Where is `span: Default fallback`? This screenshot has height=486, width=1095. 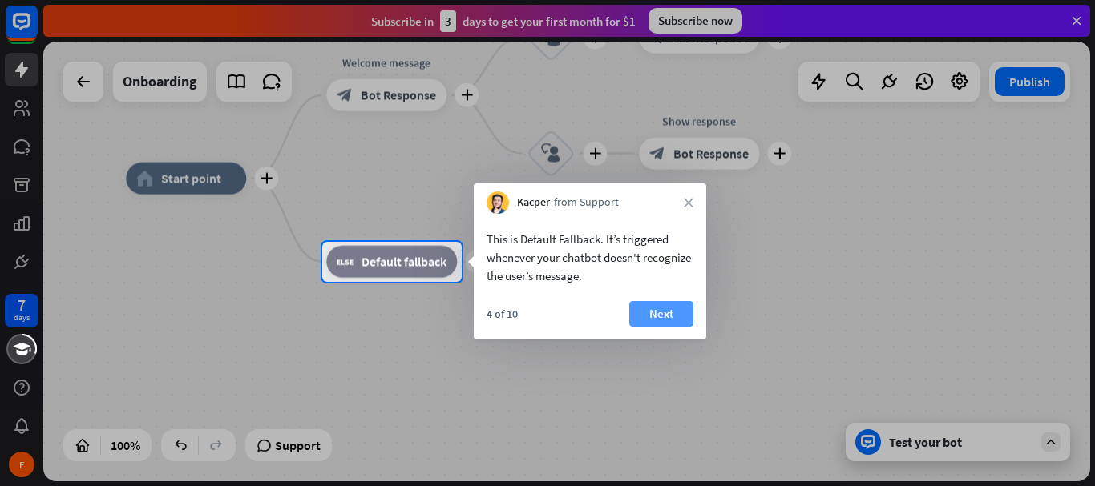 span: Default fallback is located at coordinates (404, 262).